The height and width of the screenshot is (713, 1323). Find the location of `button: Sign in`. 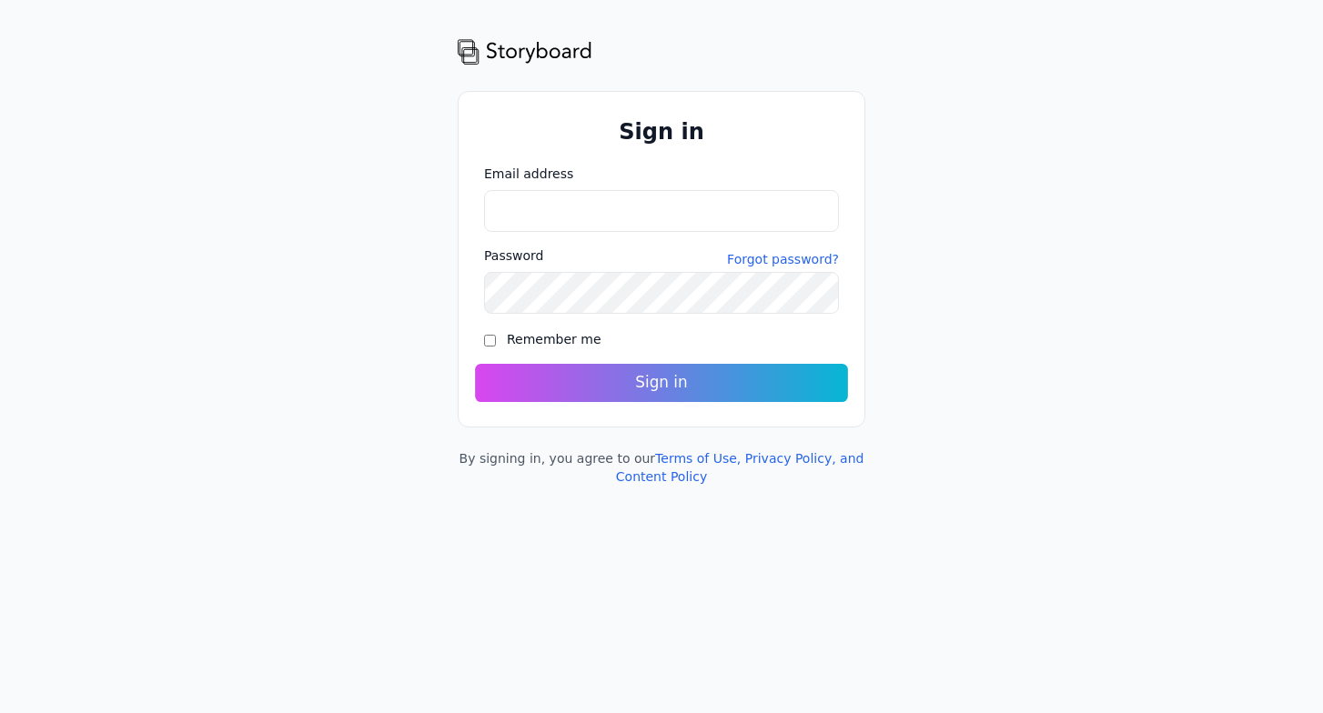

button: Sign in is located at coordinates (661, 383).